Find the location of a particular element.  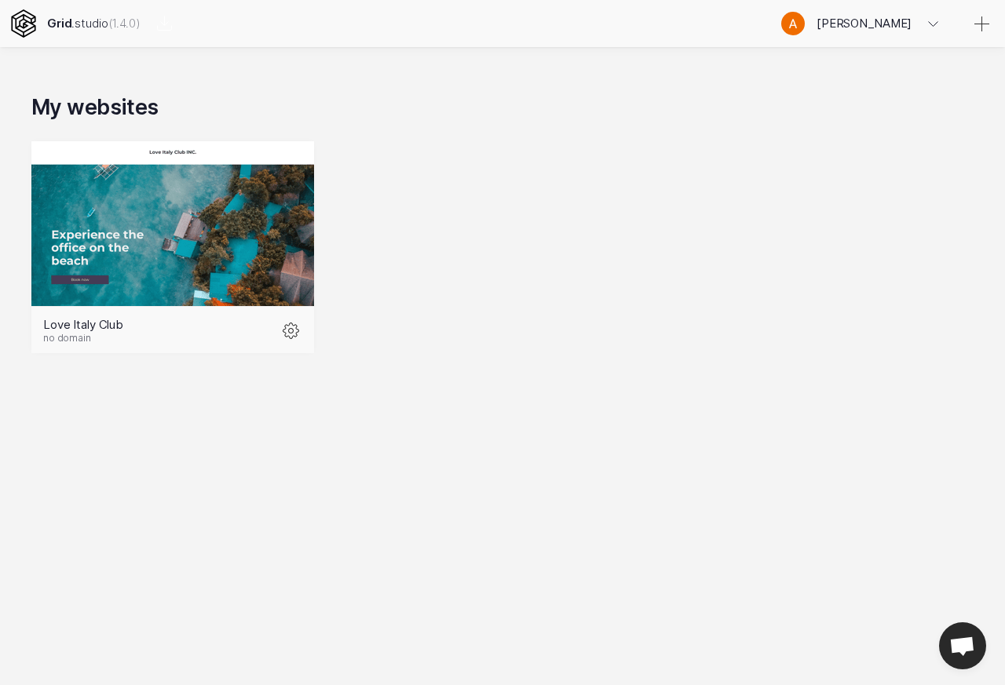

span: Click to see changelog is located at coordinates (124, 23).